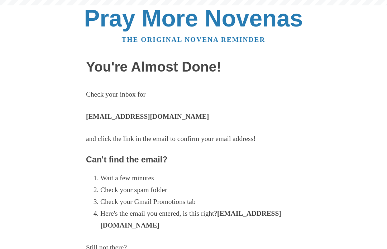 The height and width of the screenshot is (249, 387). I want to click on p: Check your inbox for, so click(193, 95).